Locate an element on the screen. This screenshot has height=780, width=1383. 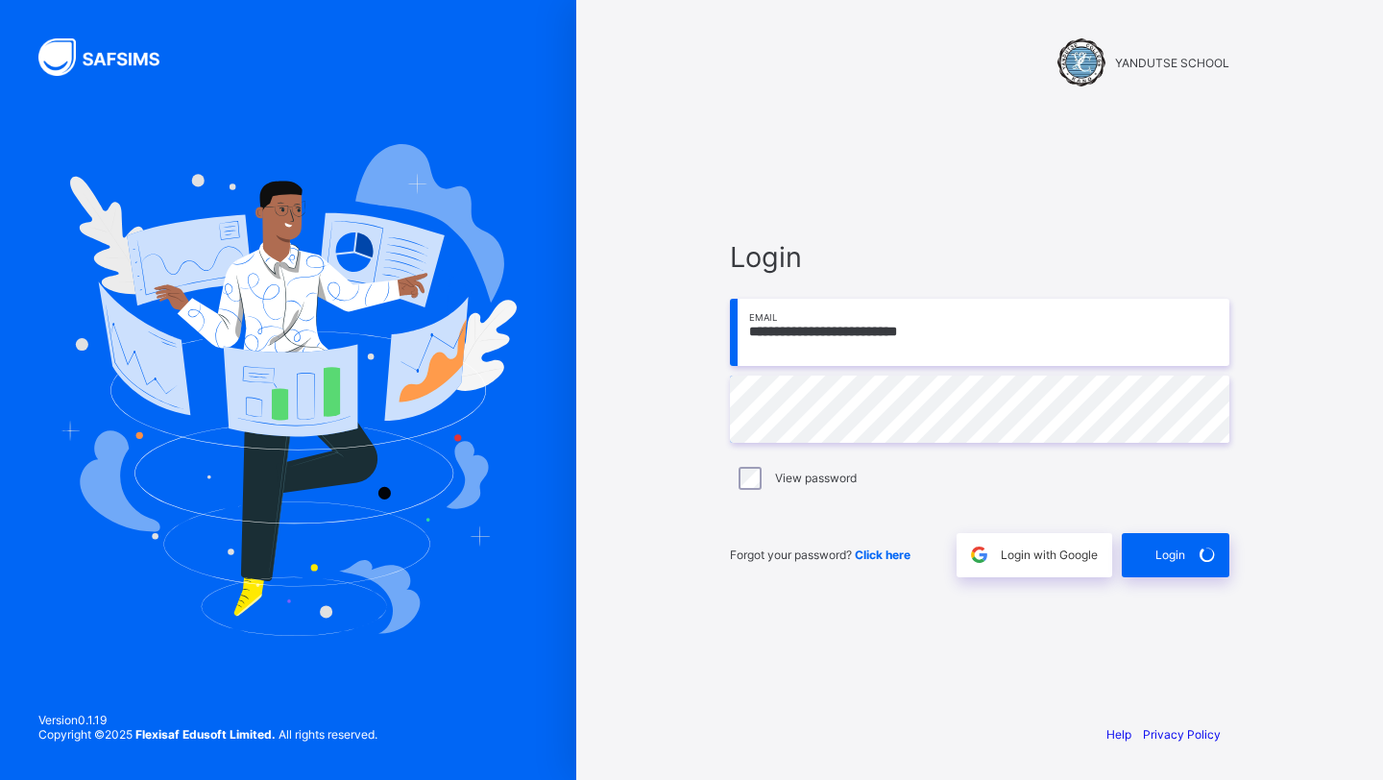
label: View password is located at coordinates (816, 477).